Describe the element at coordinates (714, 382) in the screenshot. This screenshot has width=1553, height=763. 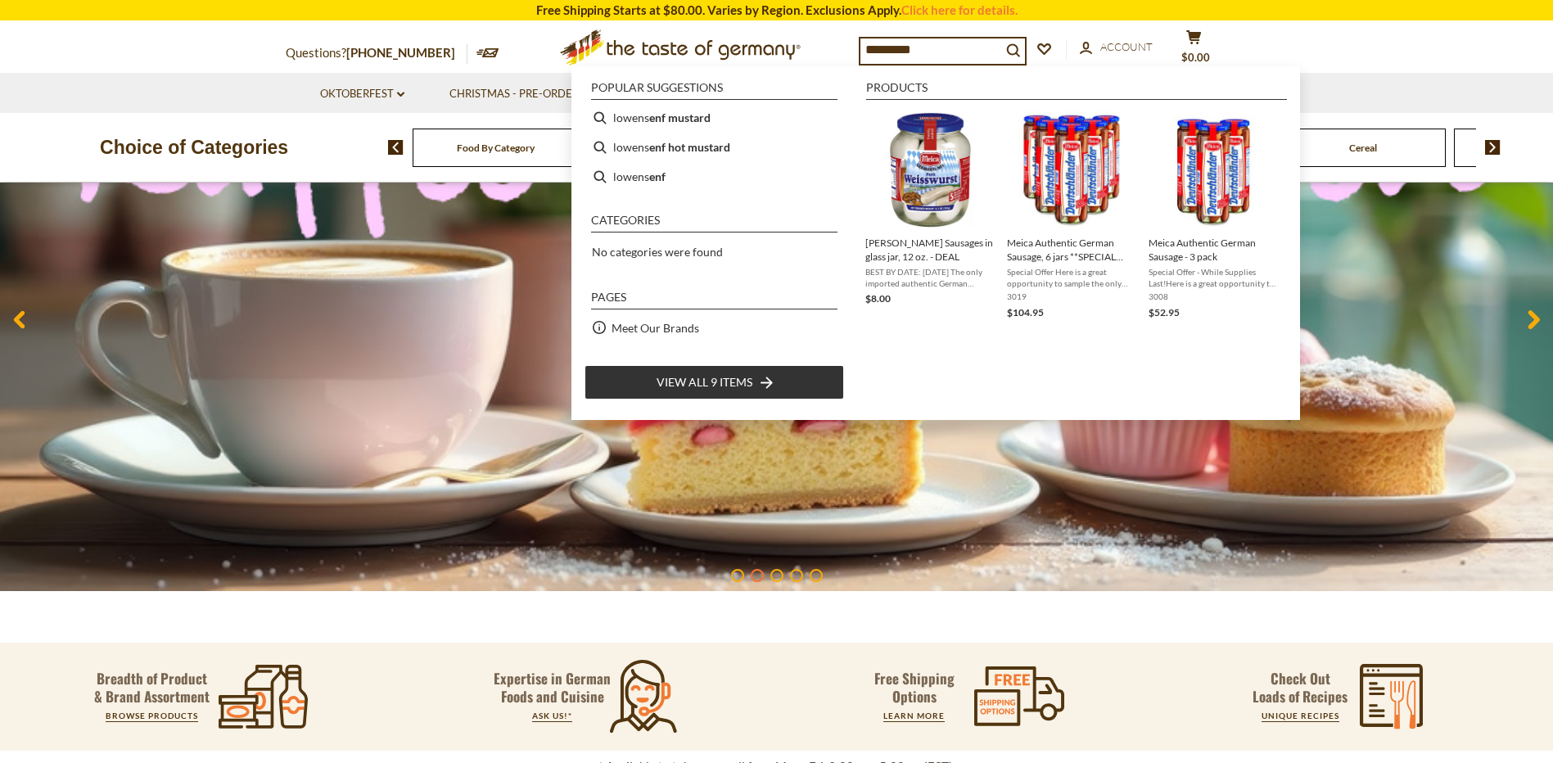
I see `li: View all 9 items` at that location.